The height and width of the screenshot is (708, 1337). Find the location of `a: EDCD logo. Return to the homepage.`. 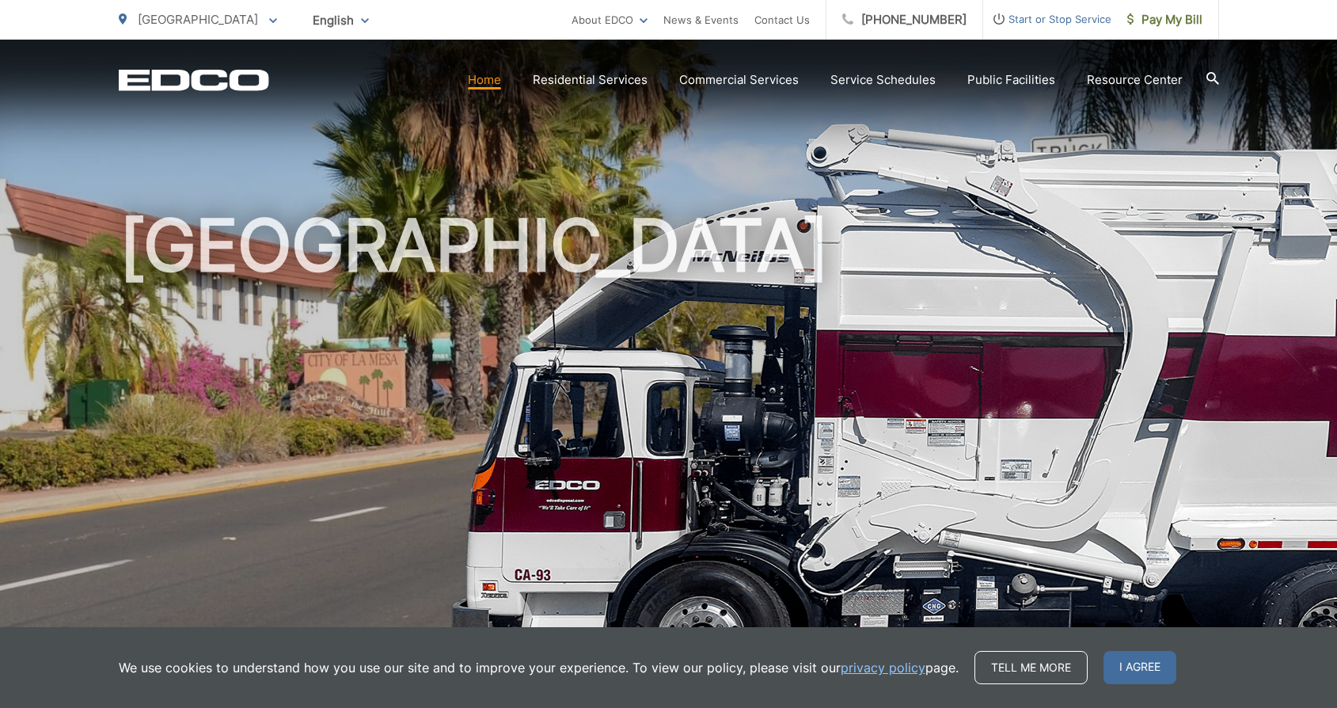

a: EDCD logo. Return to the homepage. is located at coordinates (194, 80).